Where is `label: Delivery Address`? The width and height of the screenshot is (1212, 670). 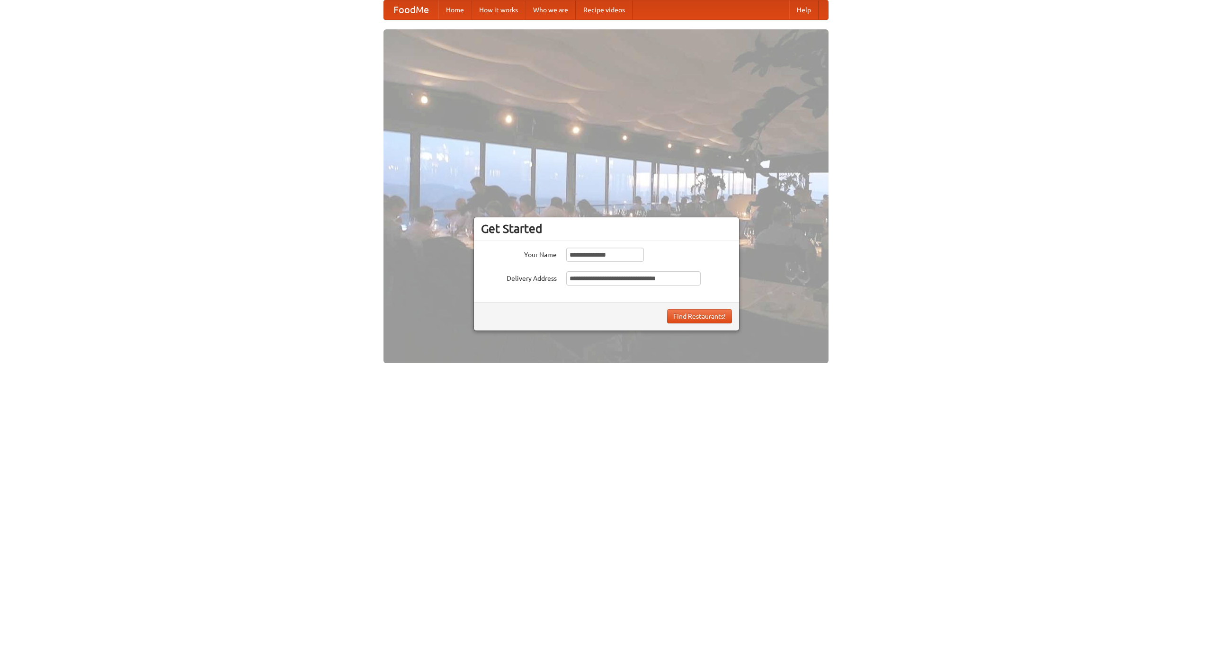
label: Delivery Address is located at coordinates (519, 277).